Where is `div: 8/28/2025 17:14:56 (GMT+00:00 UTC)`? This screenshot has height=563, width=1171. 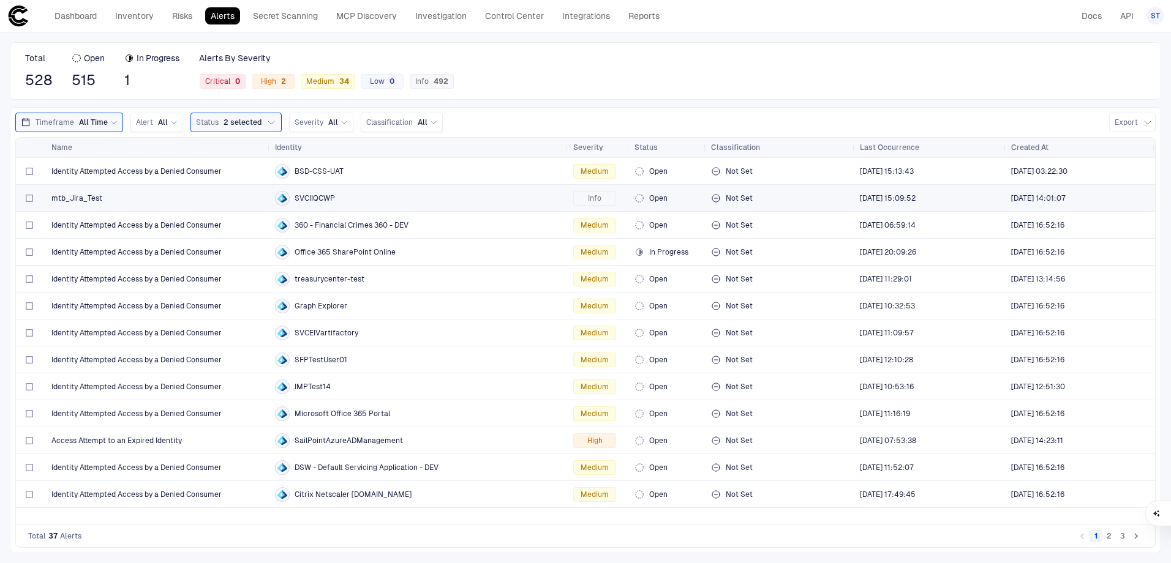
div: 8/28/2025 17:14:56 (GMT+00:00 UTC) is located at coordinates (1038, 279).